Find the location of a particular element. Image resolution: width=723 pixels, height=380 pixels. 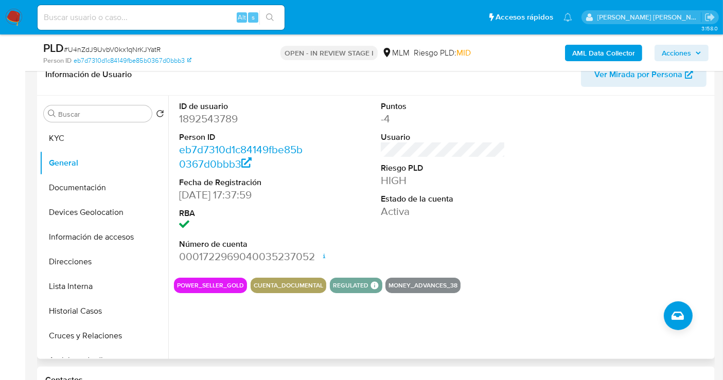

div: MLM is located at coordinates (396, 53).